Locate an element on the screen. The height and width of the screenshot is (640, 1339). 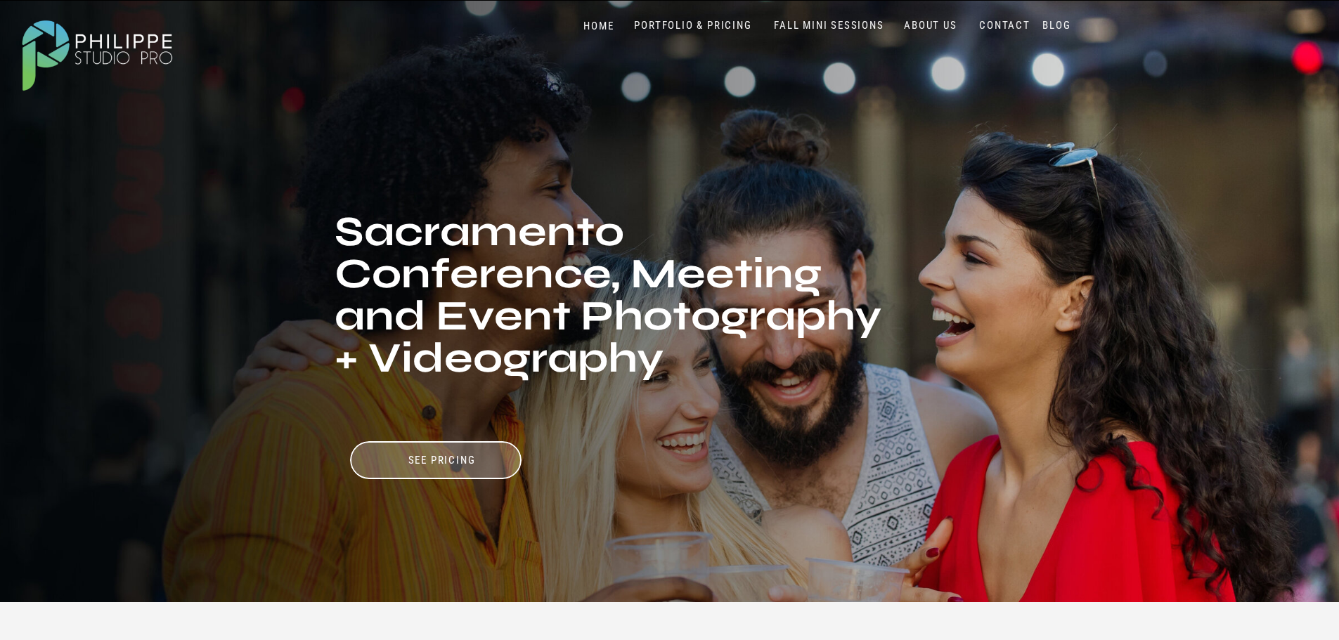
a: FALL MINI SESSIONS is located at coordinates (830, 25).